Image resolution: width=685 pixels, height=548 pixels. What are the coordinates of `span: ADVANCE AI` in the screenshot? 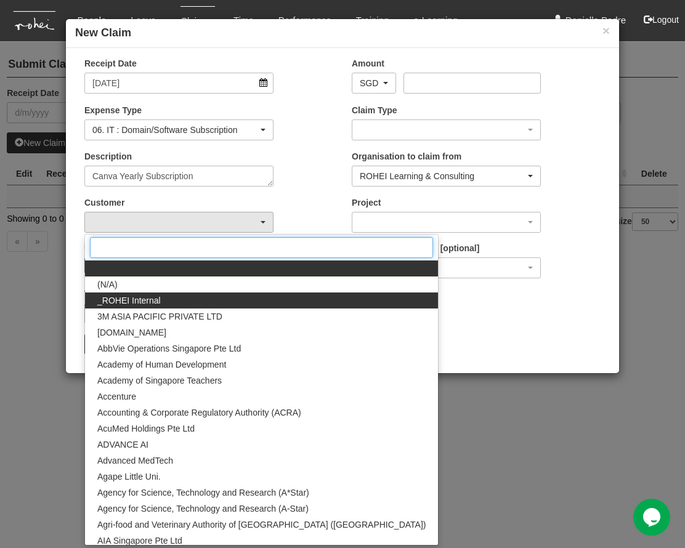 It's located at (123, 444).